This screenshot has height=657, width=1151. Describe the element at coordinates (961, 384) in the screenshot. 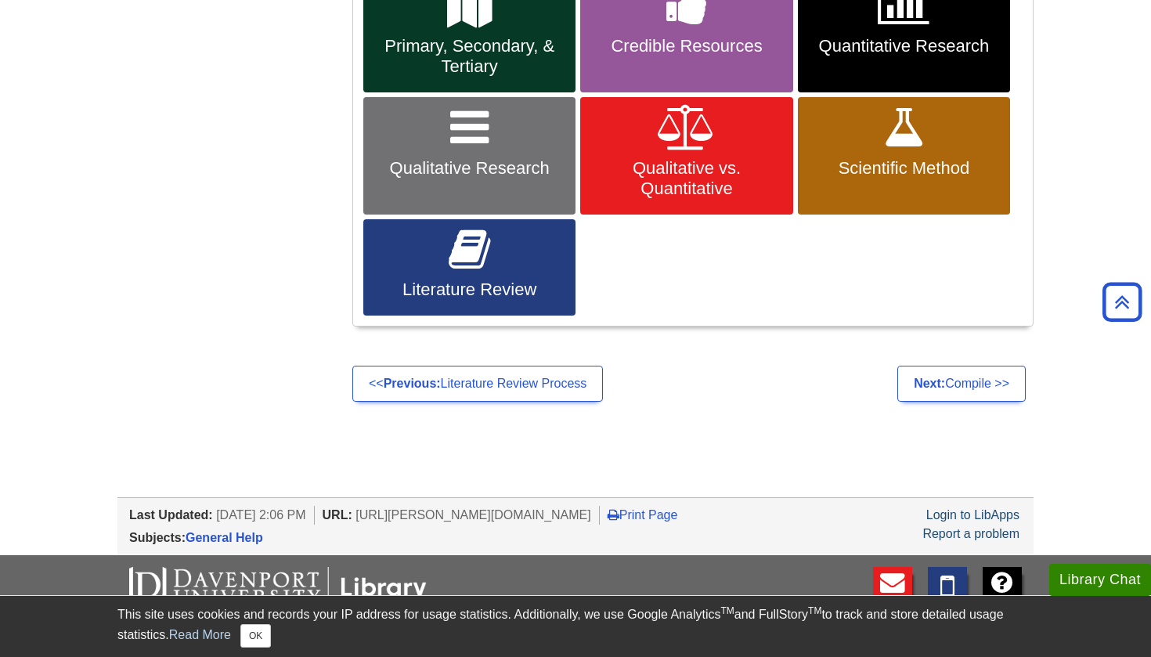

I see `a: Next:Compile >>` at that location.